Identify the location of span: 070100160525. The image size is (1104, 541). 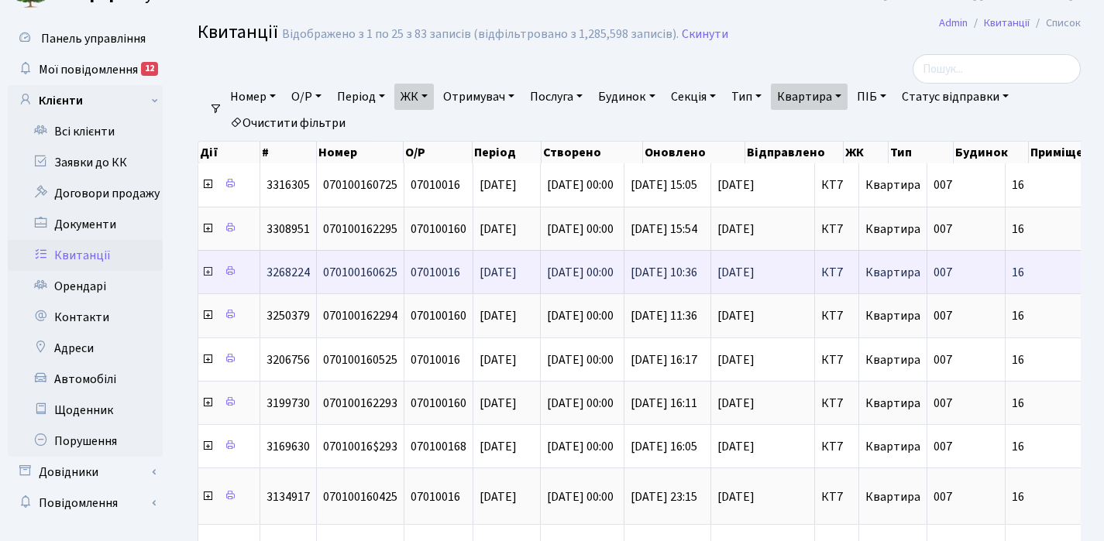
(360, 360).